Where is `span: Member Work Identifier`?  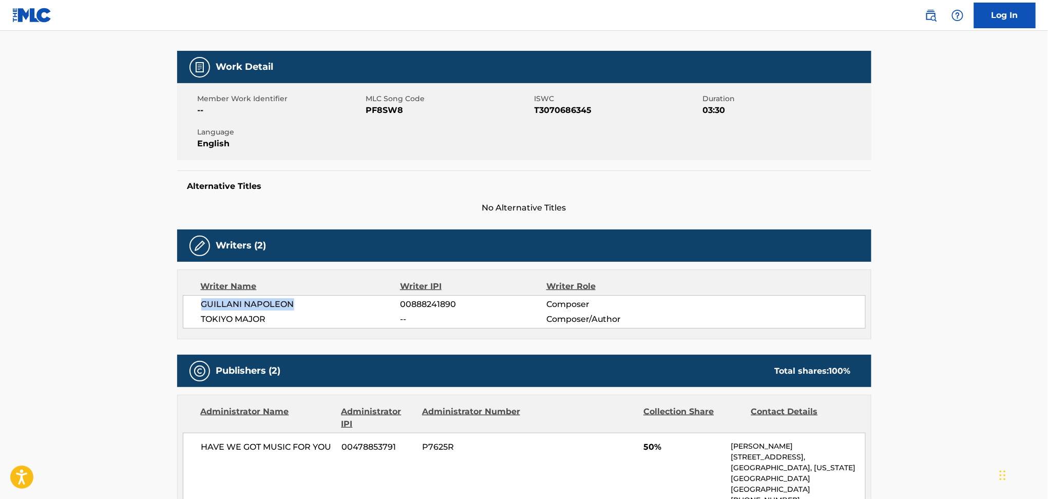 span: Member Work Identifier is located at coordinates (280, 99).